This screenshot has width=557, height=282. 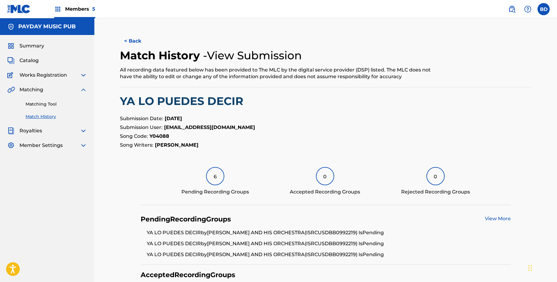 I want to click on span: Submission User:, so click(x=141, y=127).